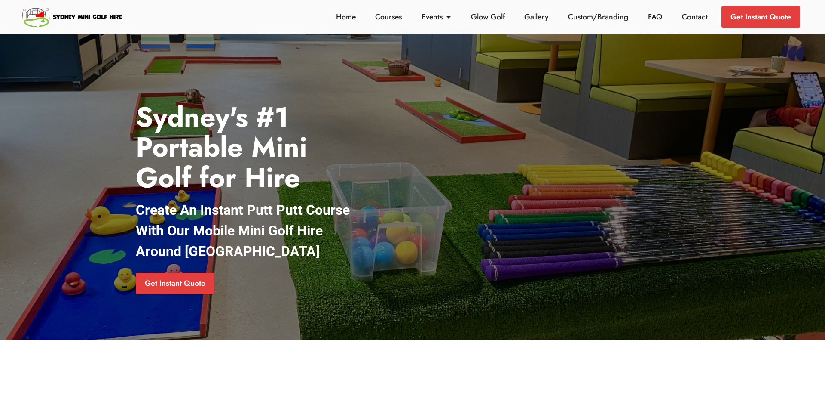 The height and width of the screenshot is (402, 825). Describe the element at coordinates (72, 17) in the screenshot. I see `img: Sydney Mini Golf Hire` at that location.